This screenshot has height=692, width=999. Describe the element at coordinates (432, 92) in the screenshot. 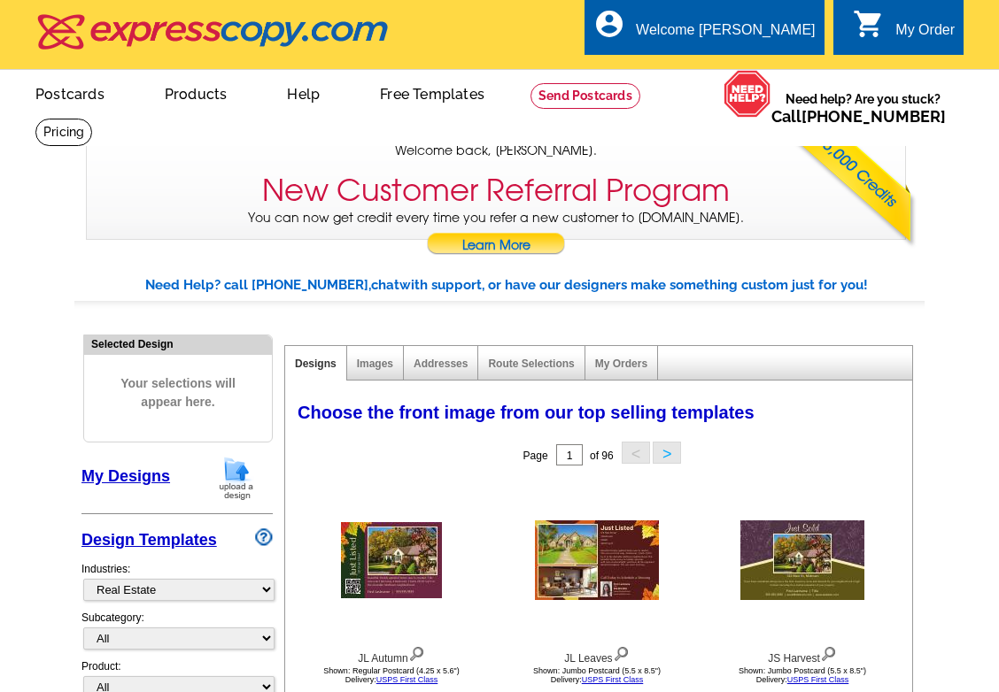

I see `a: Free Templates` at that location.